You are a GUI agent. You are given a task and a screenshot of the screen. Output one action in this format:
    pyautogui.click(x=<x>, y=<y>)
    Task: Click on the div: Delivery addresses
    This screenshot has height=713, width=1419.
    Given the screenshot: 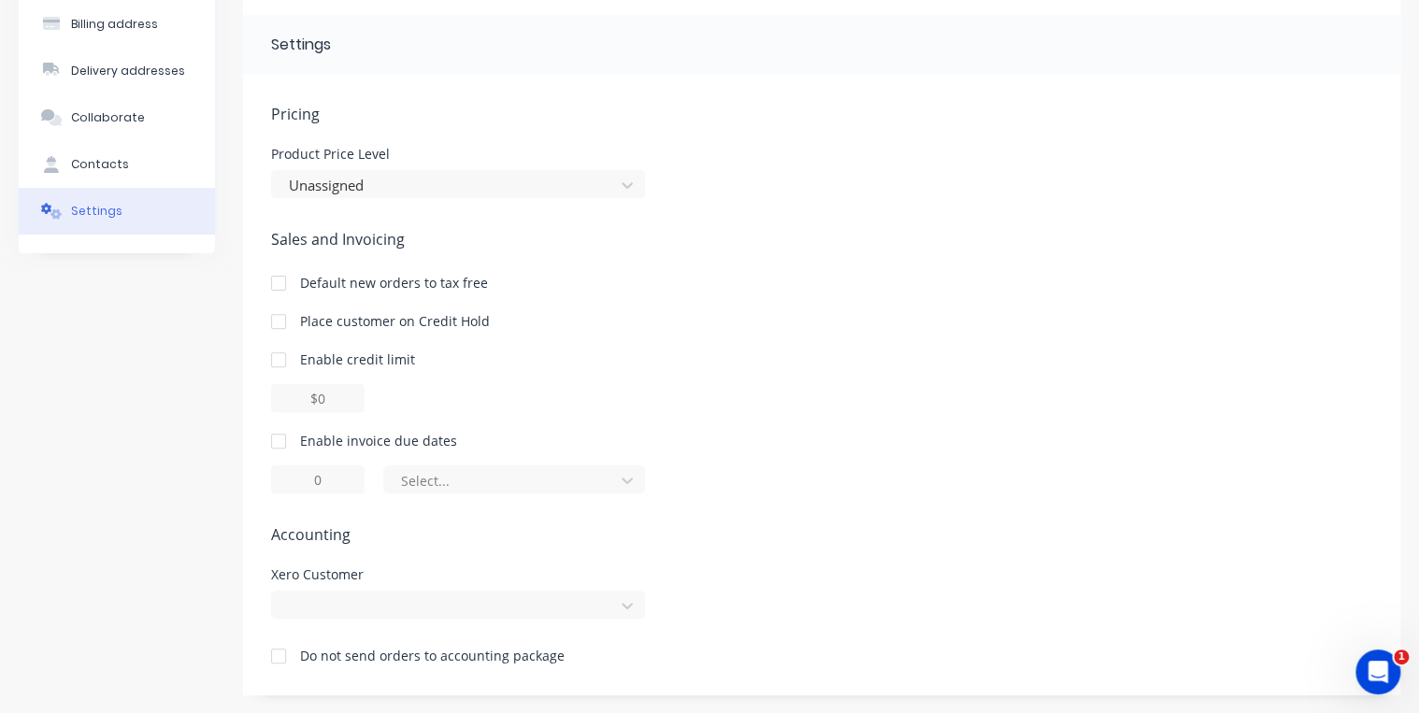 What is the action you would take?
    pyautogui.click(x=128, y=71)
    